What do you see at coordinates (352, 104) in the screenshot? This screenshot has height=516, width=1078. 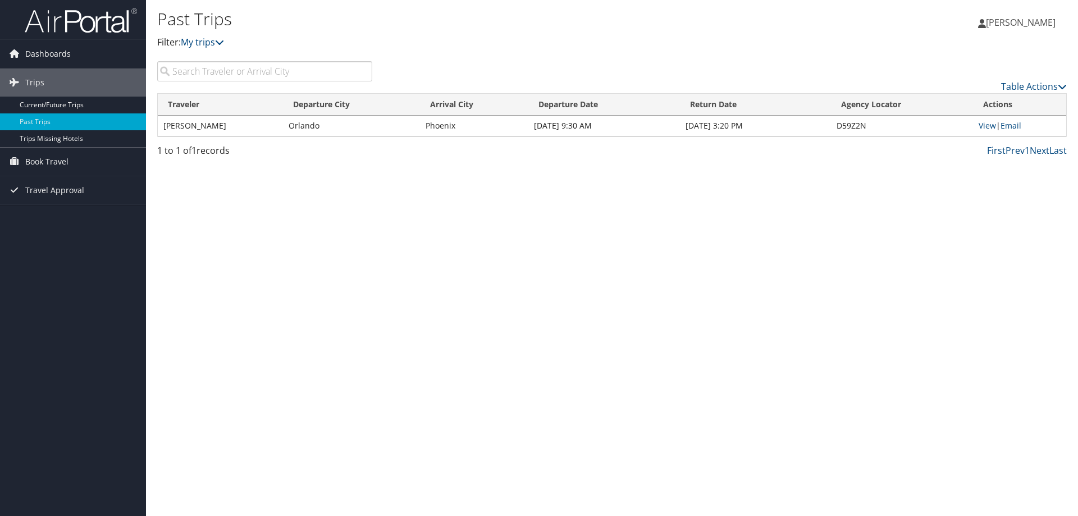 I see `th: Departure City: activate to sort column ascending` at bounding box center [352, 104].